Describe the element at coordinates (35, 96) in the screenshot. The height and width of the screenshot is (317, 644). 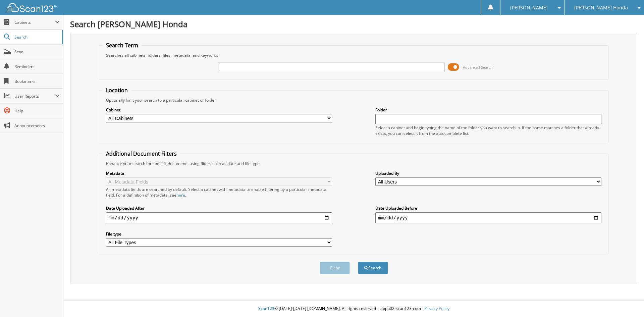
I see `span: User Reports` at that location.